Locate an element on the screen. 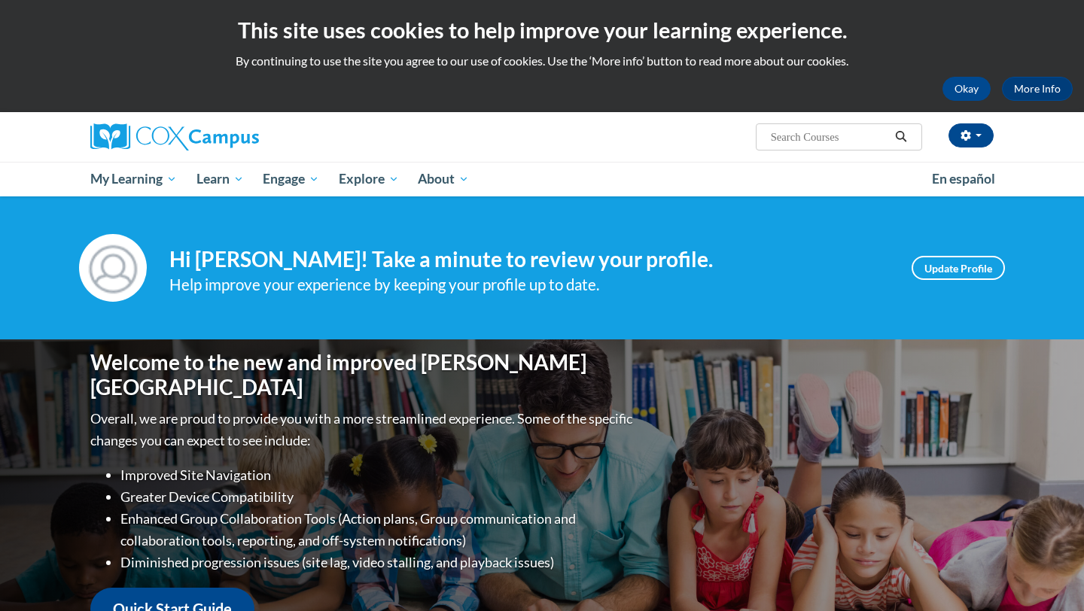  a: More Info is located at coordinates (1037, 89).